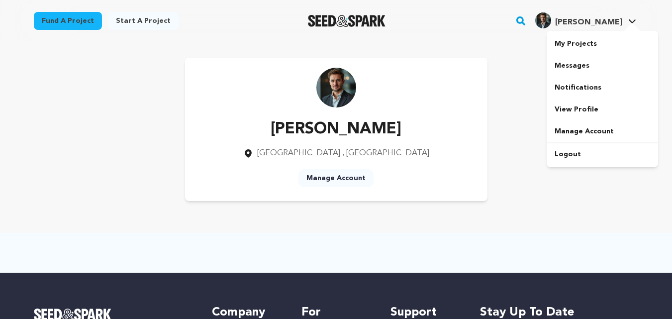 This screenshot has height=319, width=672. I want to click on img: 4f1ff5f52d1f80b5.jpg, so click(543, 20).